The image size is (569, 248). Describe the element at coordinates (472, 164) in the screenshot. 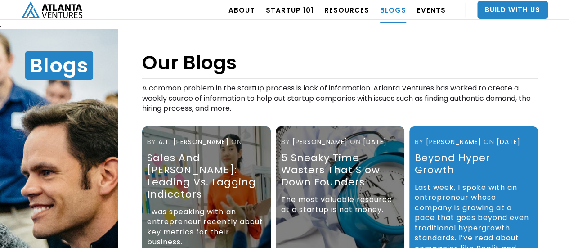

I see `div: Beyond Hyper Growth` at that location.